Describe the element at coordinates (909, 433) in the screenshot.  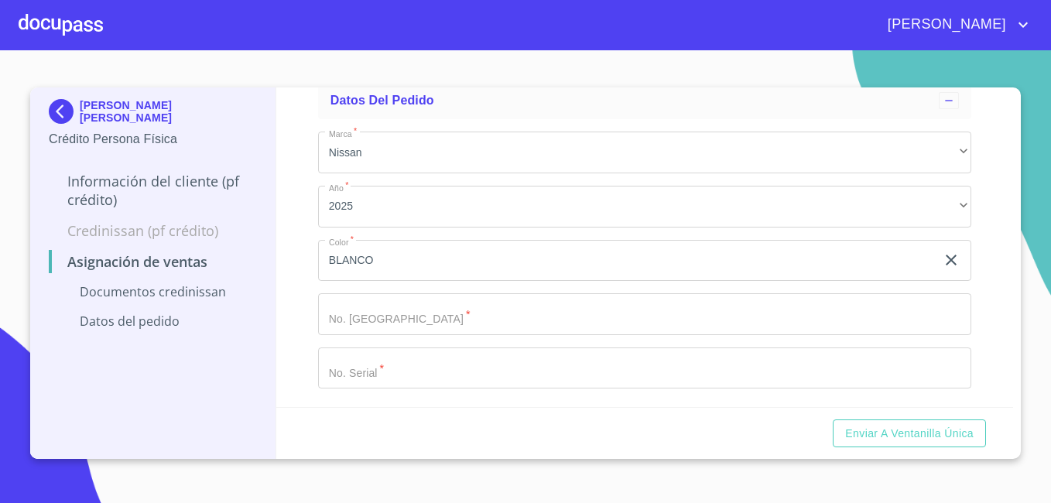
I see `span: Enviar a Ventanilla única` at that location.